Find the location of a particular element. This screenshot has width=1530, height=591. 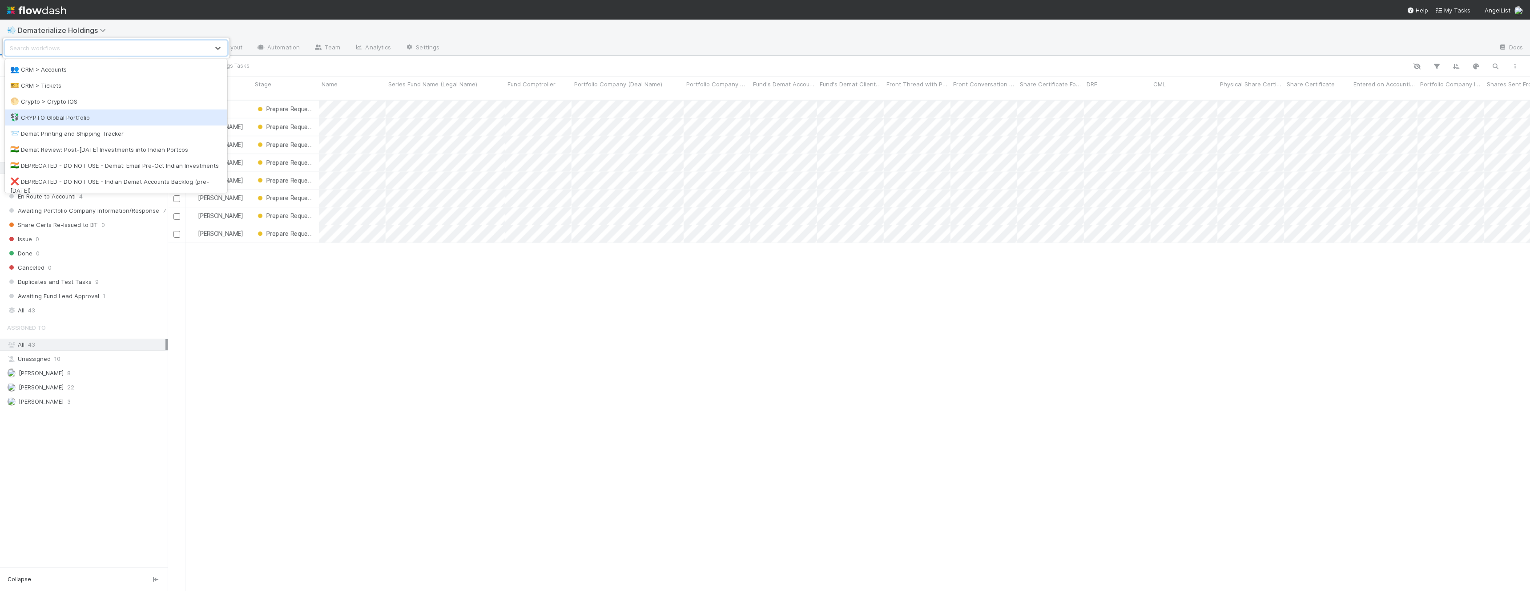

div: CRM > Tickets is located at coordinates (116, 85).